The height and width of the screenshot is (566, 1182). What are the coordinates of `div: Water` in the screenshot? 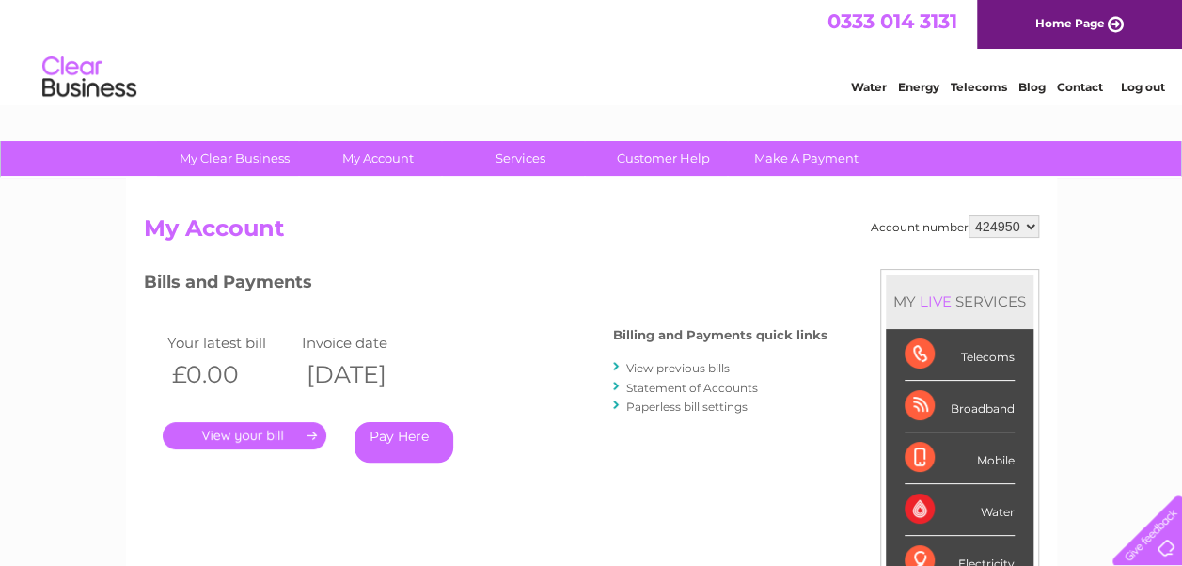 It's located at (959, 510).